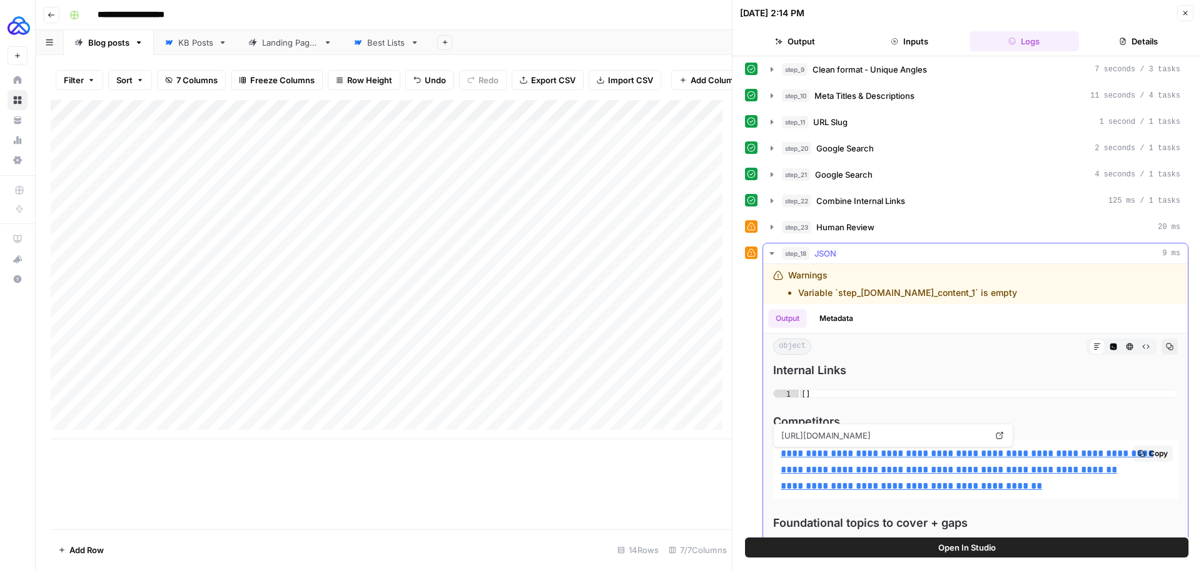  Describe the element at coordinates (795, 122) in the screenshot. I see `span: step_11` at that location.